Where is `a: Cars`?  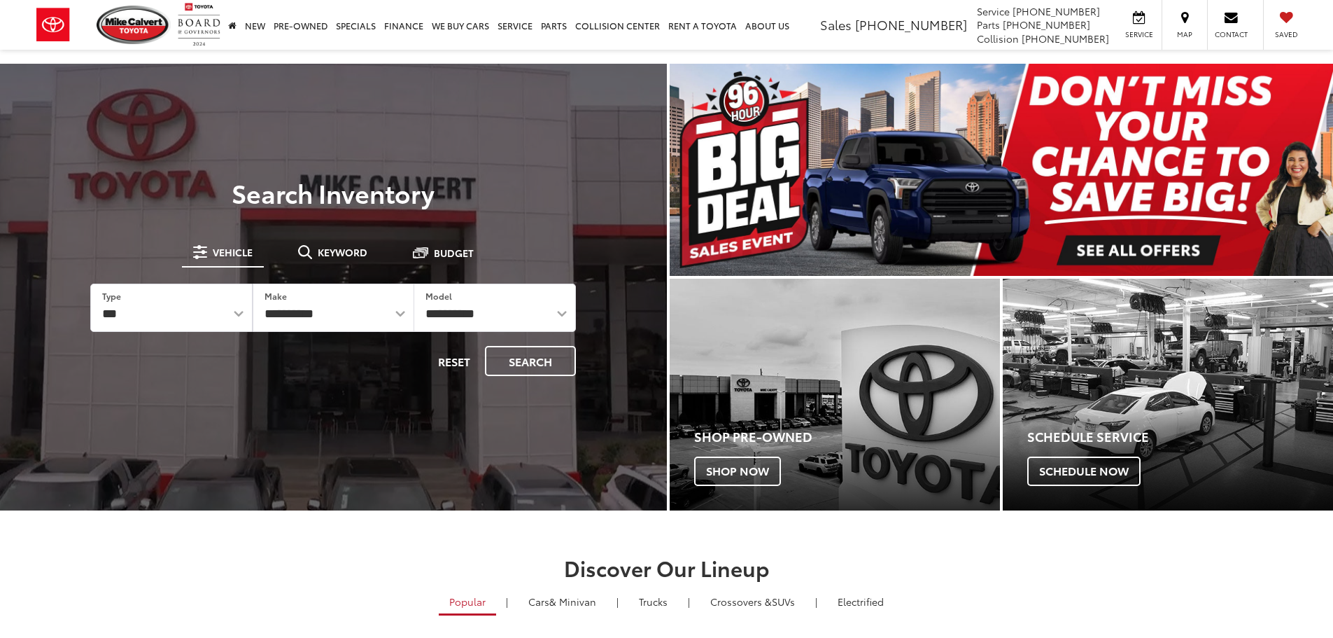 a: Cars is located at coordinates (562, 601).